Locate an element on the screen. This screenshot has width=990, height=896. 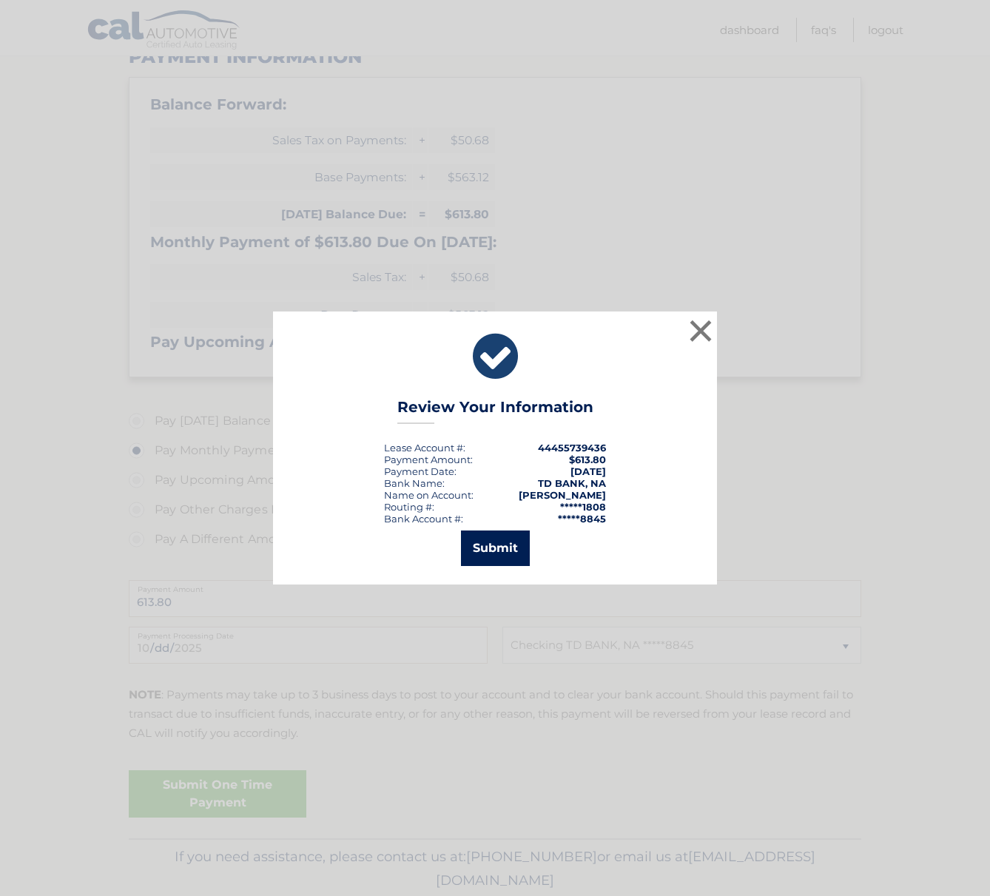
div: Bank Account #: is located at coordinates (423, 519).